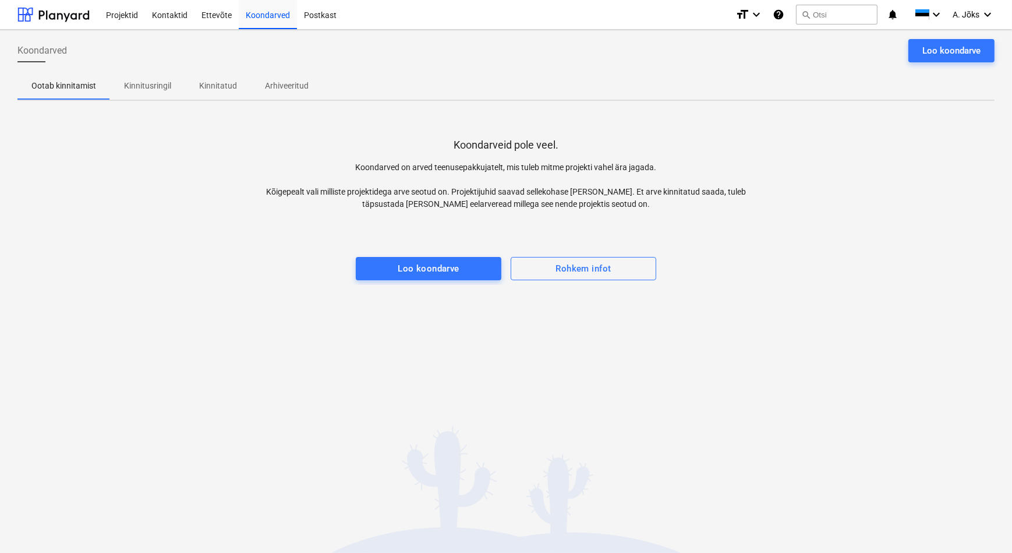 The width and height of the screenshot is (1012, 553). What do you see at coordinates (837, 15) in the screenshot?
I see `button: Otsi` at bounding box center [837, 15].